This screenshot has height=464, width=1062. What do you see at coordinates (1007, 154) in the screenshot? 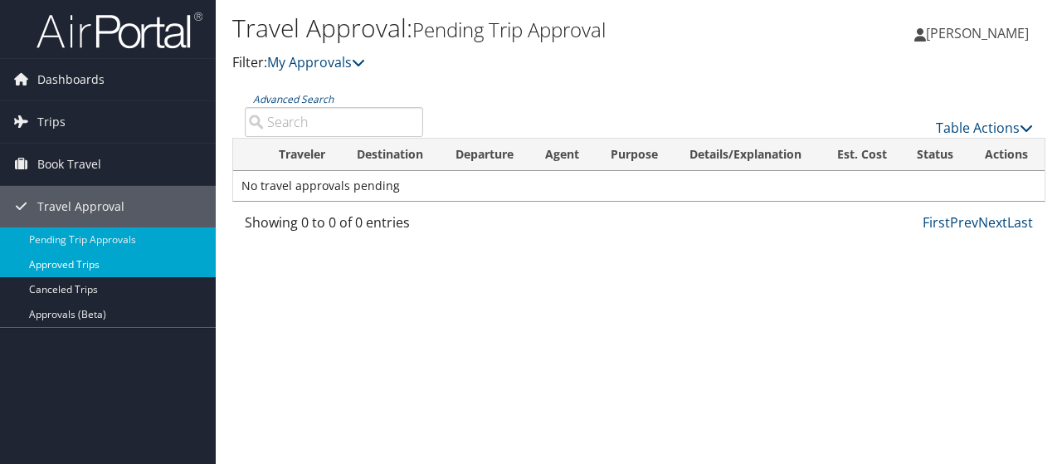
I see `th: Actions` at bounding box center [1007, 154].